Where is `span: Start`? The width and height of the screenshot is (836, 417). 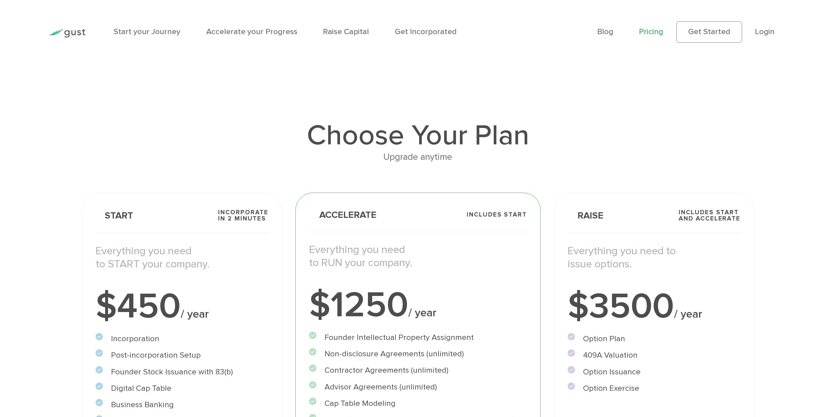 span: Start is located at coordinates (114, 216).